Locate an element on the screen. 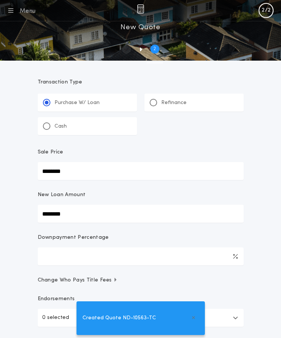 This screenshot has width=281, height=338. span: Change Who Pays Title Fees is located at coordinates (78, 280).